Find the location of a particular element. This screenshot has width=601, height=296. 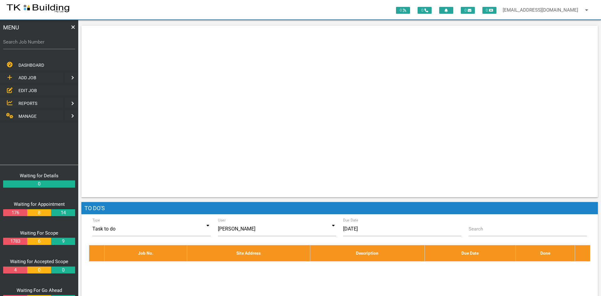

label: User is located at coordinates (222, 220).